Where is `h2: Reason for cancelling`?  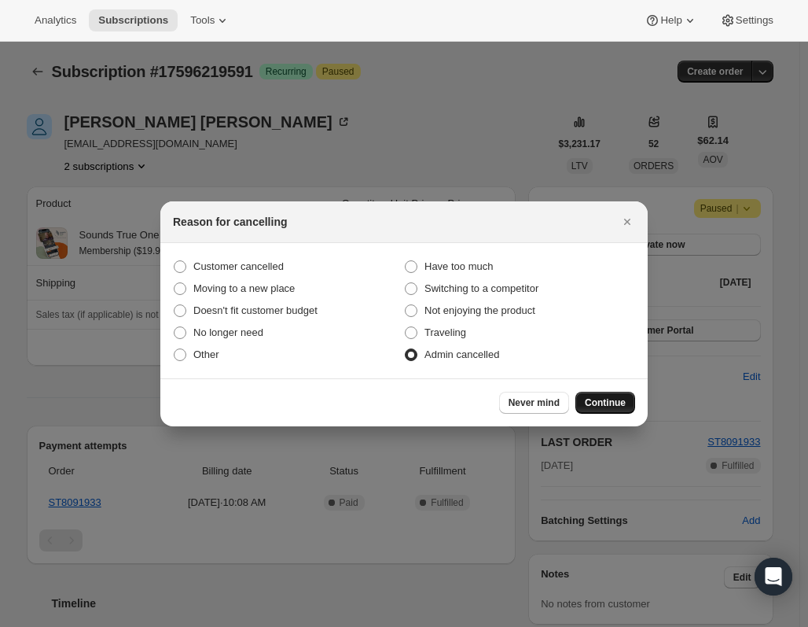 h2: Reason for cancelling is located at coordinates (230, 222).